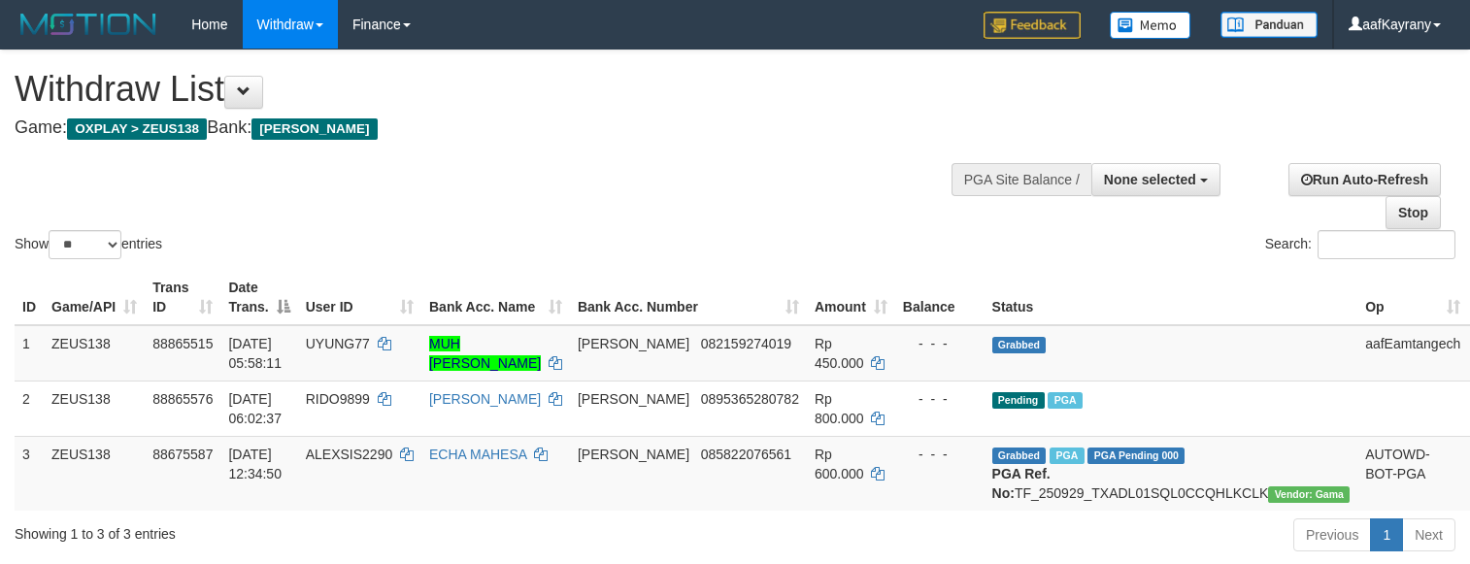  Describe the element at coordinates (851, 297) in the screenshot. I see `th: Amount: activate to sort column ascending` at that location.